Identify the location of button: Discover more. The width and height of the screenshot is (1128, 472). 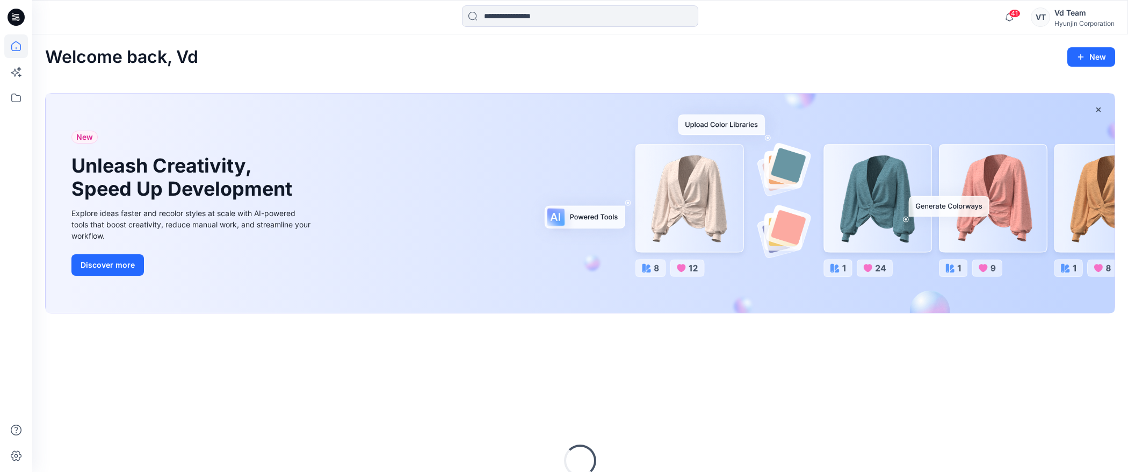
(107, 265).